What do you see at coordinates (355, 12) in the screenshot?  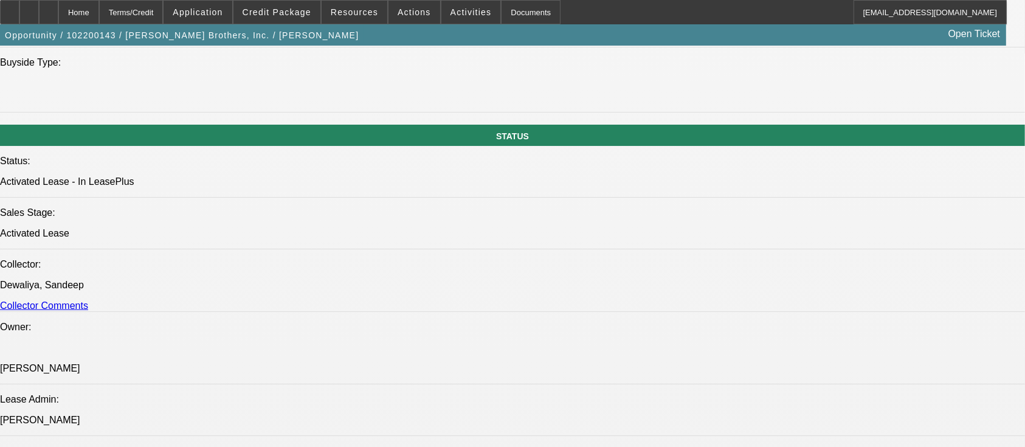 I see `button: Resources` at bounding box center [355, 12].